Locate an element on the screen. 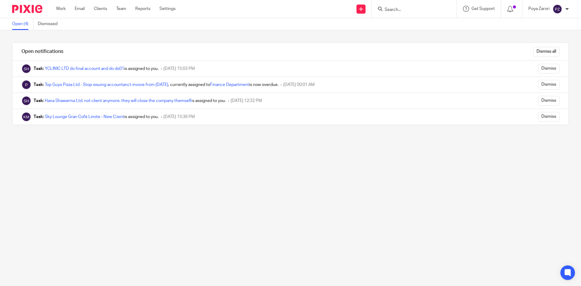  a: YCLINIC LTD do final account and do ds01 is located at coordinates (84, 69).